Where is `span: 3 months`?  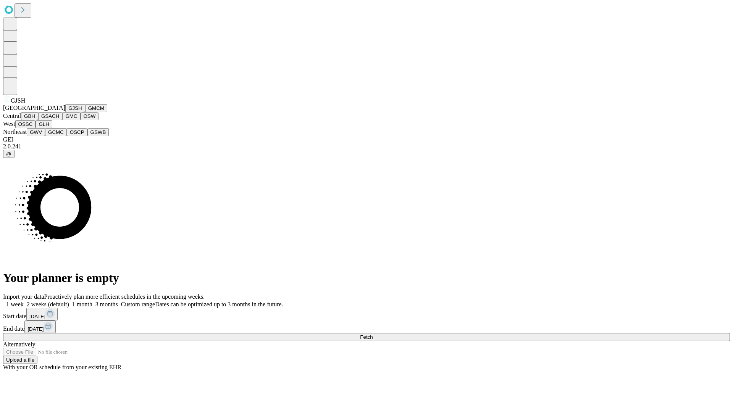
span: 3 months is located at coordinates (107, 304).